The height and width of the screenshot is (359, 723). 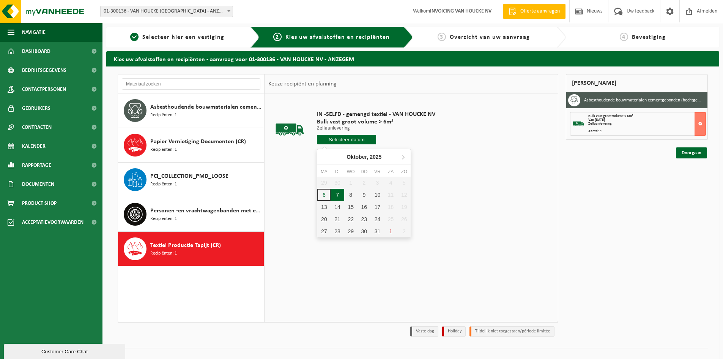 What do you see at coordinates (413, 58) in the screenshot?
I see `h2: Kies uw afvalstoffen en recipiënten - aanvraag voor 01-300136 - VAN HOUCKE NV - ANZEGEM` at bounding box center [413, 58].